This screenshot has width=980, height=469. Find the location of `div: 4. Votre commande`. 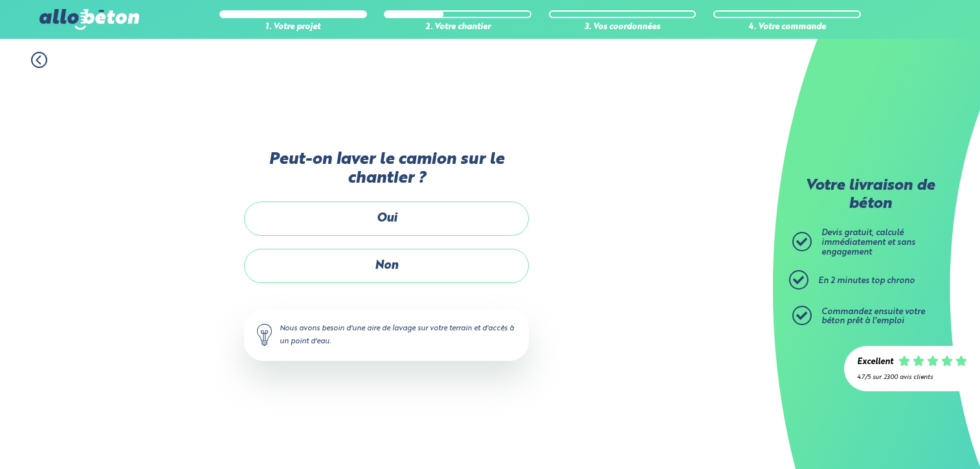

div: 4. Votre commande is located at coordinates (787, 27).